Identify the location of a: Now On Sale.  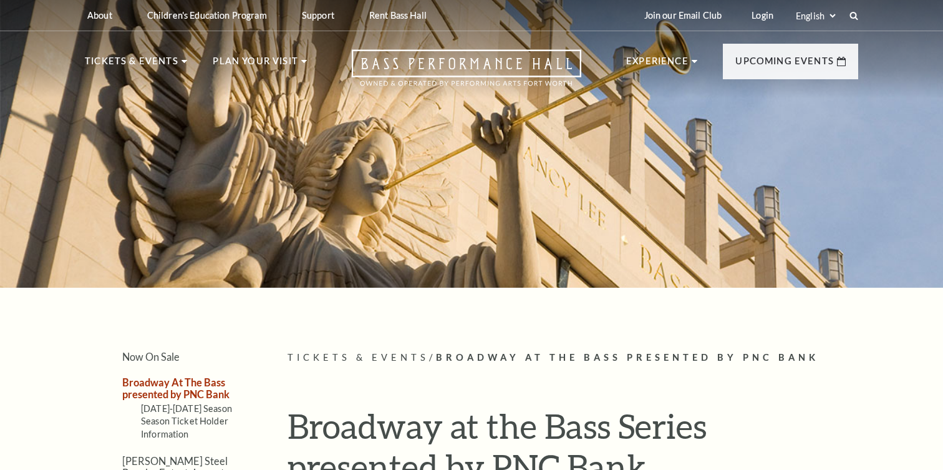
(151, 356).